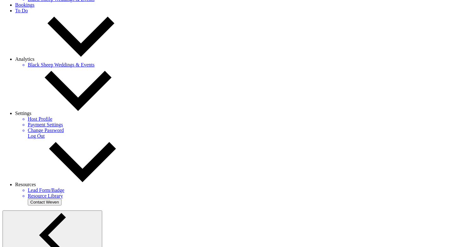 The image size is (457, 247). What do you see at coordinates (241, 196) in the screenshot?
I see `a: Resource Library` at bounding box center [241, 196].